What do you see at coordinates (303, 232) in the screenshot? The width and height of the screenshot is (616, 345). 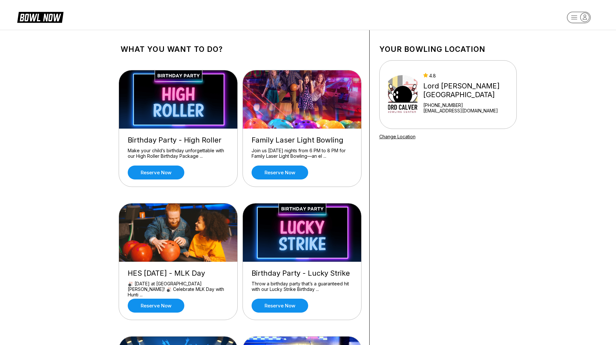 I see `img: Birthday Party - Lucky Strike` at bounding box center [303, 232].